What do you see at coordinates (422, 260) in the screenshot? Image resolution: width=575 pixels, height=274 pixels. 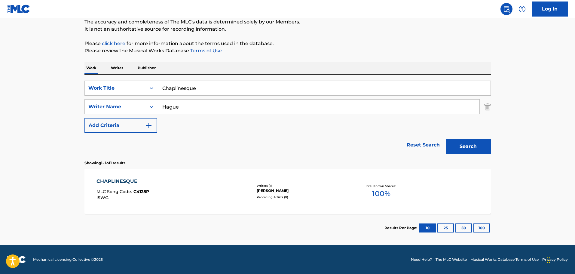 I see `a: Need Help?` at bounding box center [422, 260].